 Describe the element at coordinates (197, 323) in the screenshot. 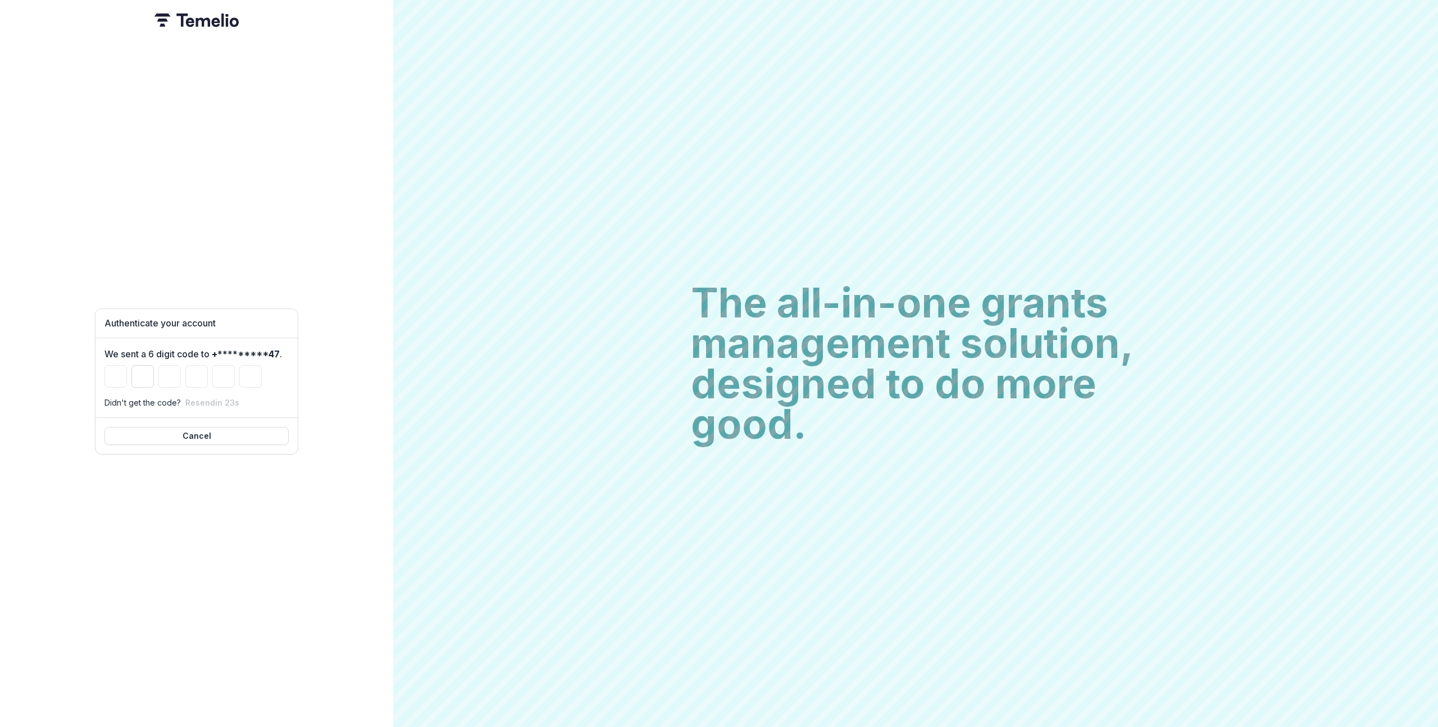

I see `h1: Authenticate your account` at that location.